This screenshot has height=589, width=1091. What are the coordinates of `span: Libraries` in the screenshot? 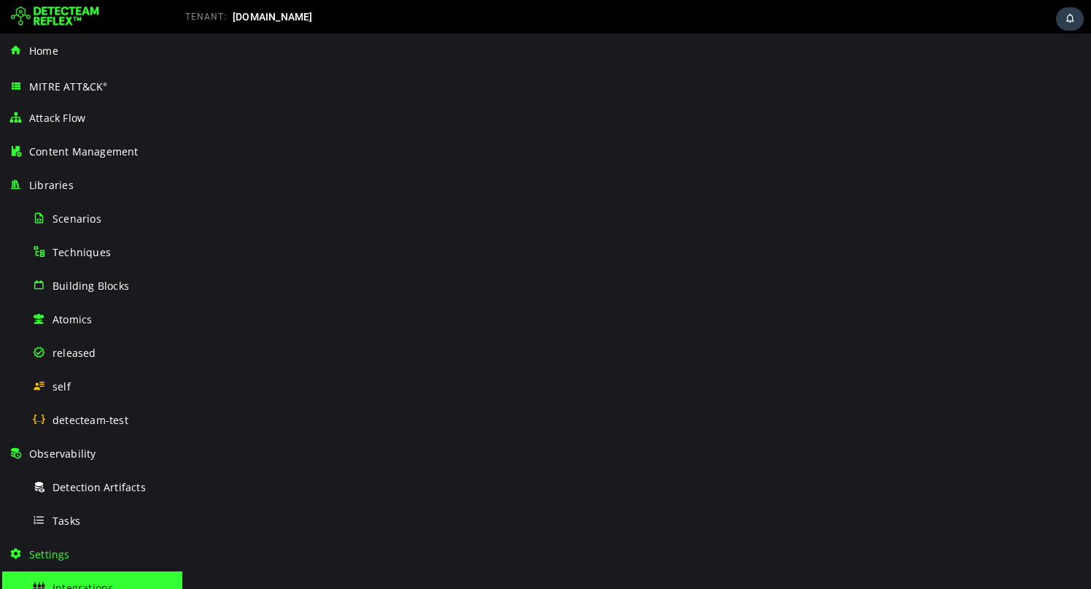 It's located at (51, 185).